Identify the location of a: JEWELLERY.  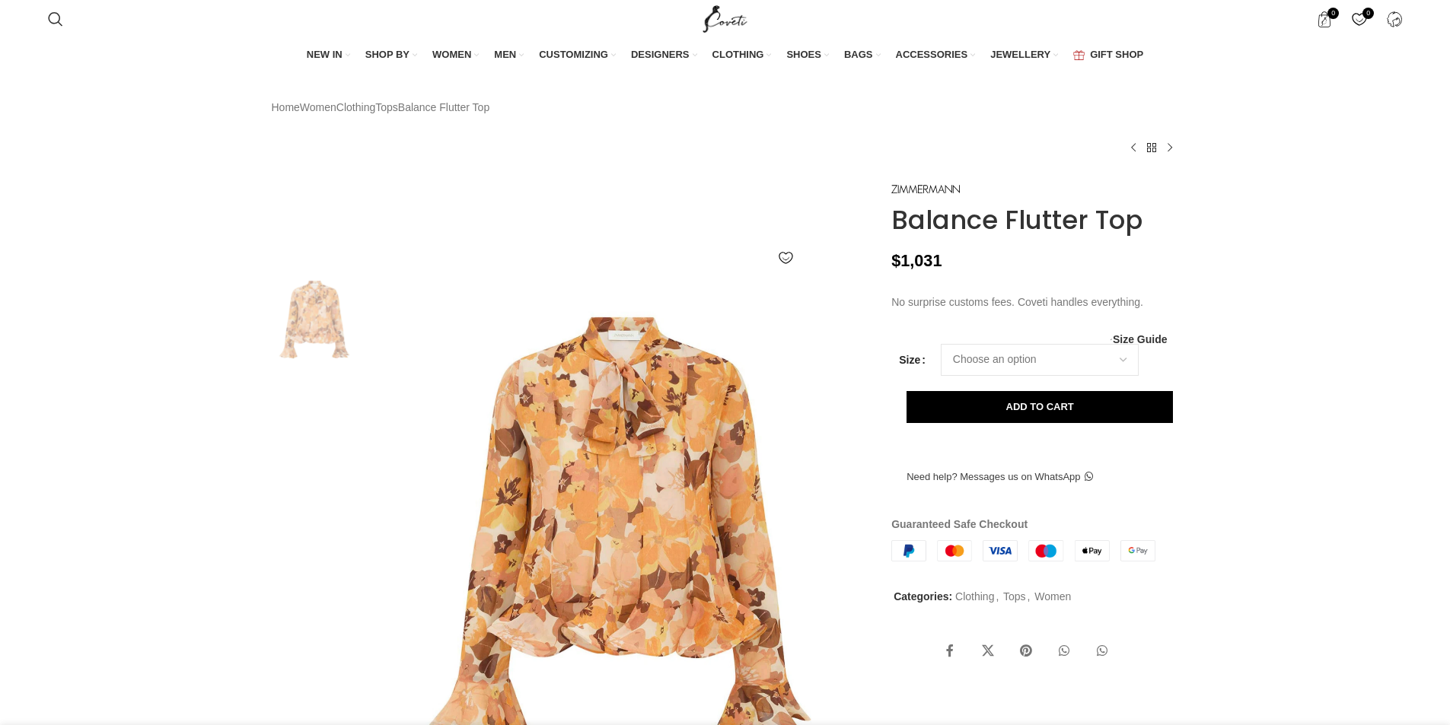
(1023, 56).